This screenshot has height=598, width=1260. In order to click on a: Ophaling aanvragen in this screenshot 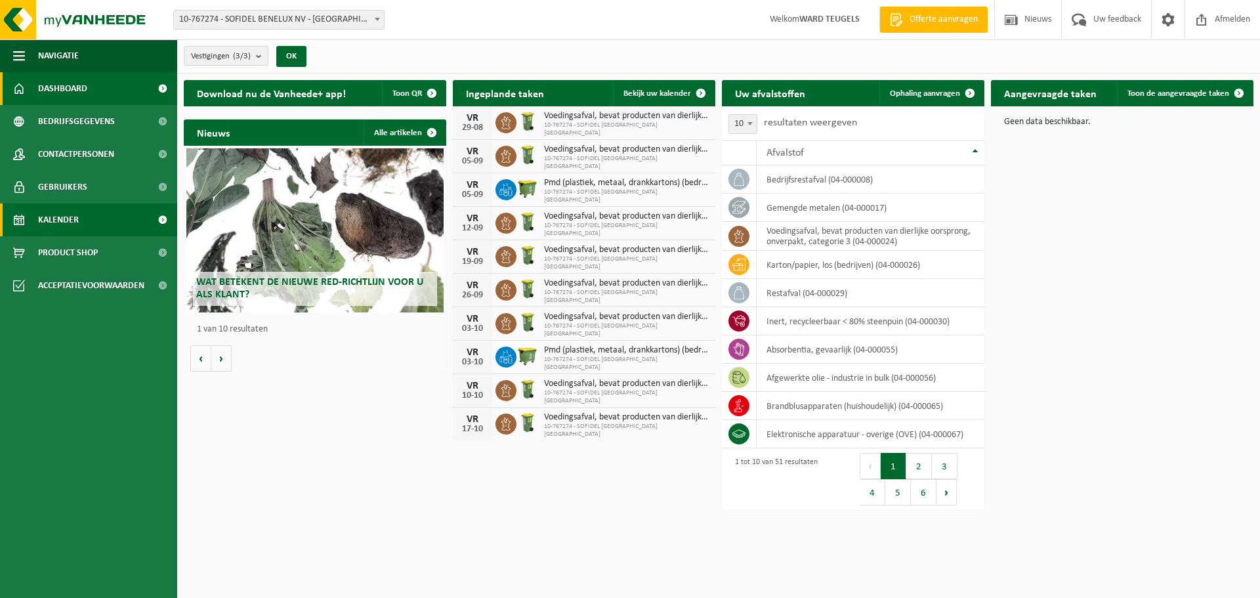, I will do `click(932, 93)`.